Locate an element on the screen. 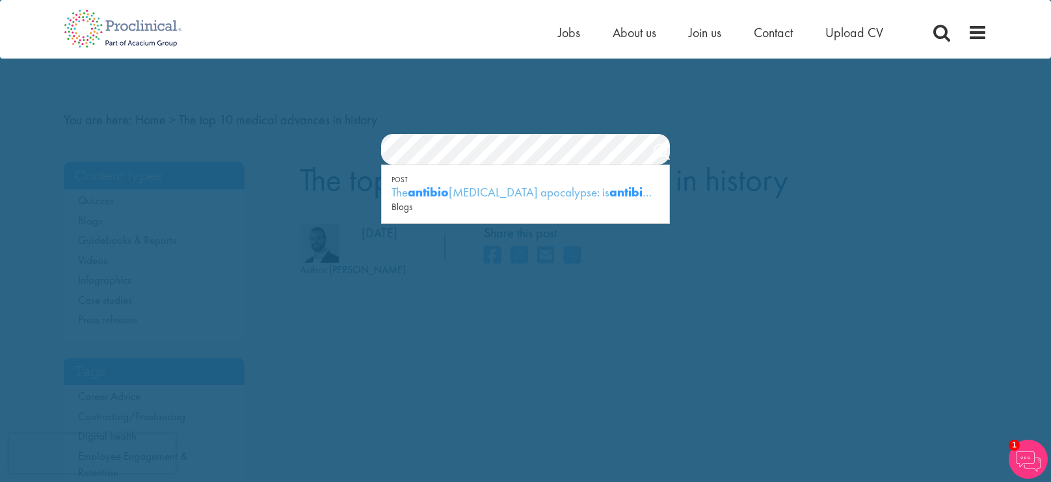 This screenshot has width=1051, height=482. a: About us is located at coordinates (634, 33).